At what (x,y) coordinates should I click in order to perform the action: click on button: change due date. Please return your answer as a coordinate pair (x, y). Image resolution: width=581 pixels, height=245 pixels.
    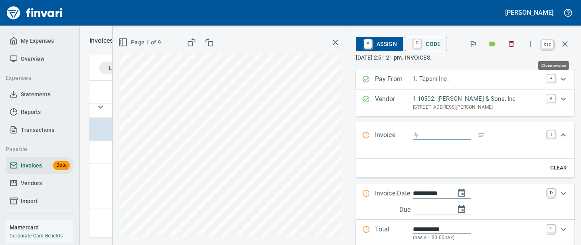
    Looking at the image, I should click on (462, 209).